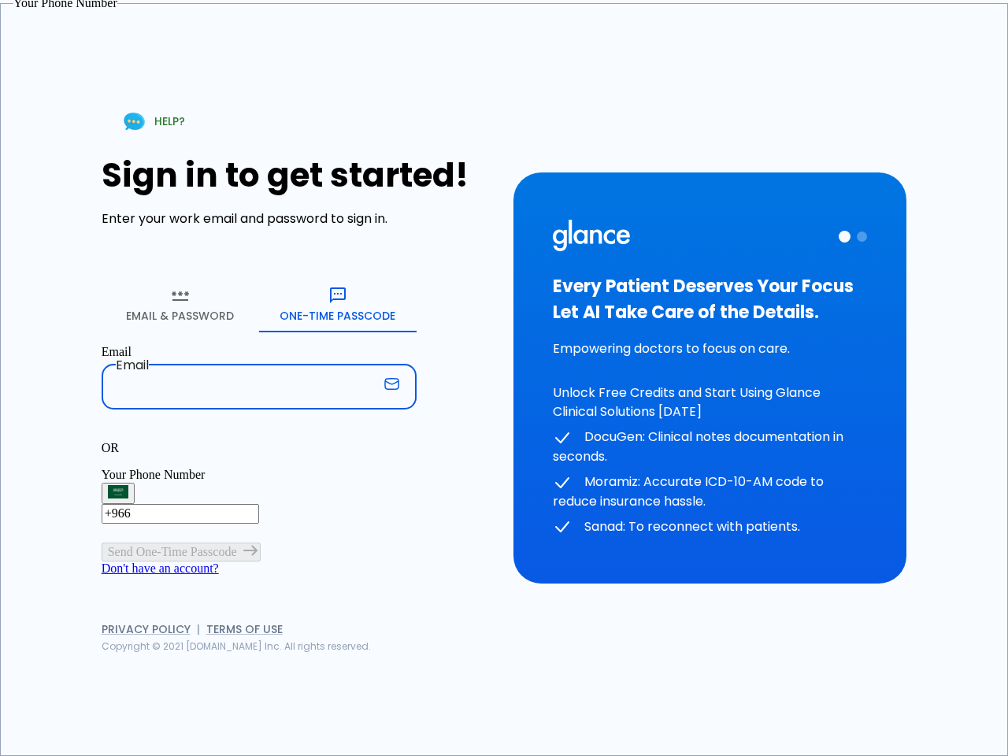  What do you see at coordinates (244, 629) in the screenshot?
I see `a: Terms of Use` at bounding box center [244, 629].